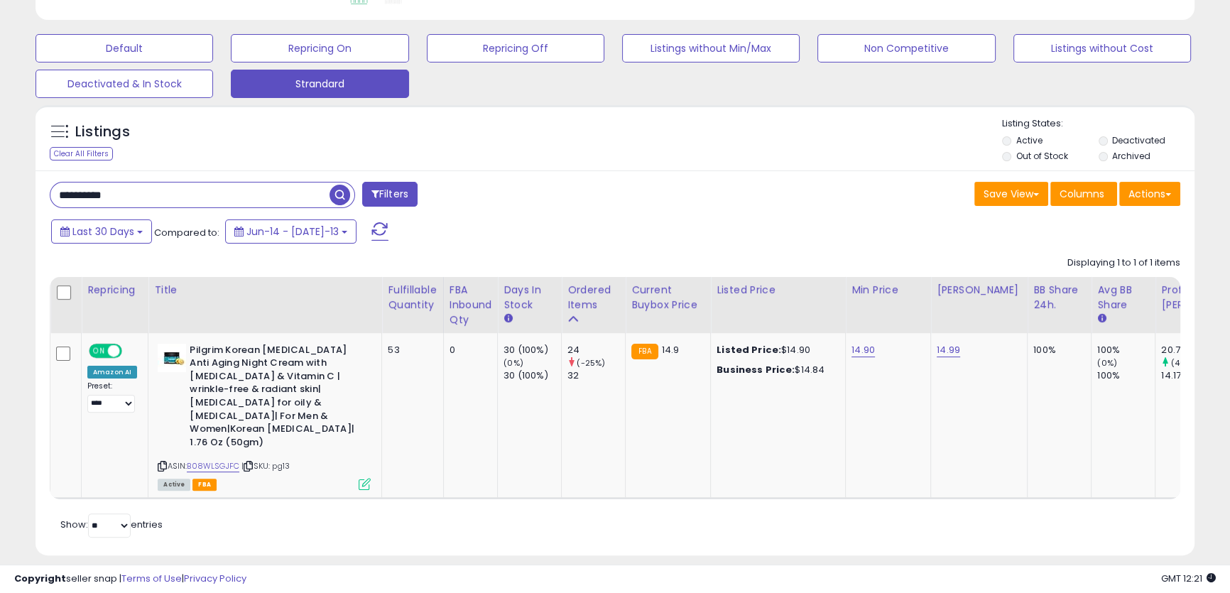 This screenshot has width=1230, height=593. Describe the element at coordinates (131, 350) in the screenshot. I see `span: OFF` at that location.